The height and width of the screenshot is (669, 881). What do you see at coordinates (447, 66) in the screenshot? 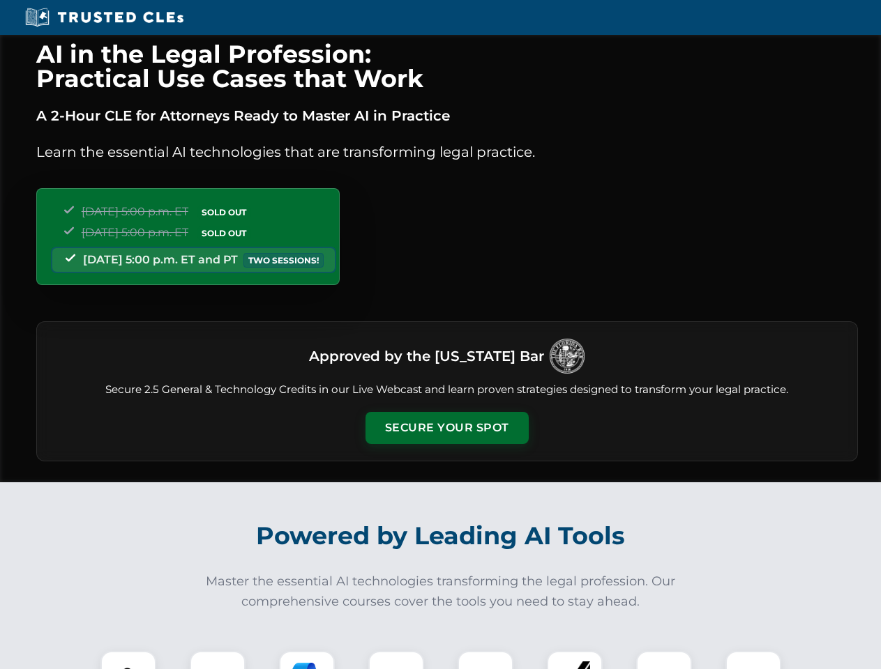
I see `h1: AI in the Legal Profession: Practical Use Cases that Work` at bounding box center [447, 66].